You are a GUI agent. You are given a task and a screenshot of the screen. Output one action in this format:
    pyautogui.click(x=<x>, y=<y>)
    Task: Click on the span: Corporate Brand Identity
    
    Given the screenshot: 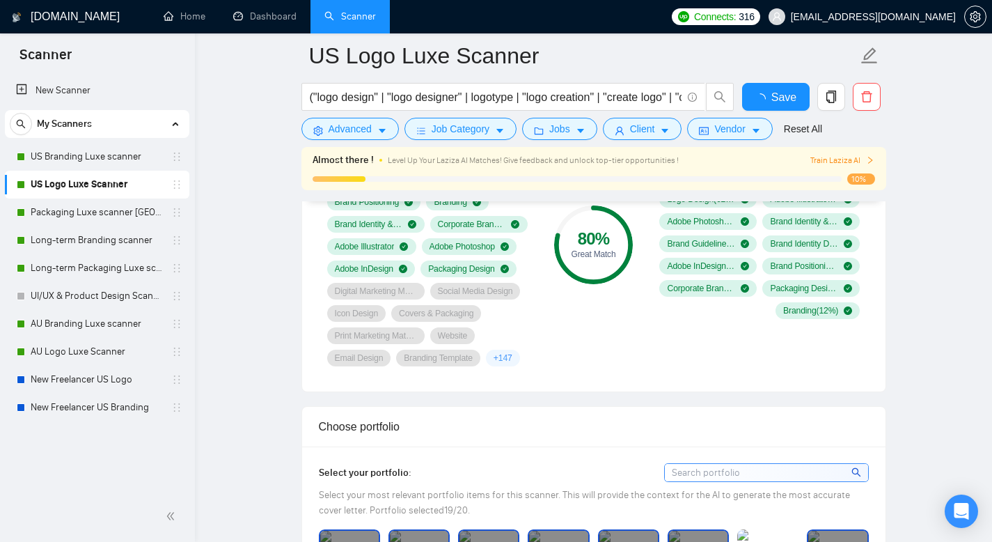 What is the action you would take?
    pyautogui.click(x=472, y=224)
    